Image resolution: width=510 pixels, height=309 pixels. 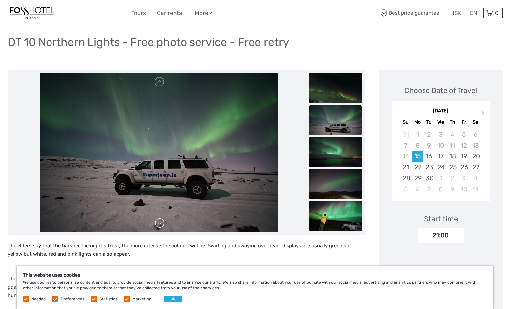 I want to click on div: Not available Sunday, September 7th, 2025, so click(x=406, y=145).